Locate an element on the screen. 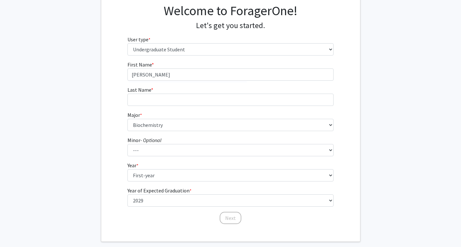 This screenshot has height=247, width=461. i: - Optional is located at coordinates (151, 140).